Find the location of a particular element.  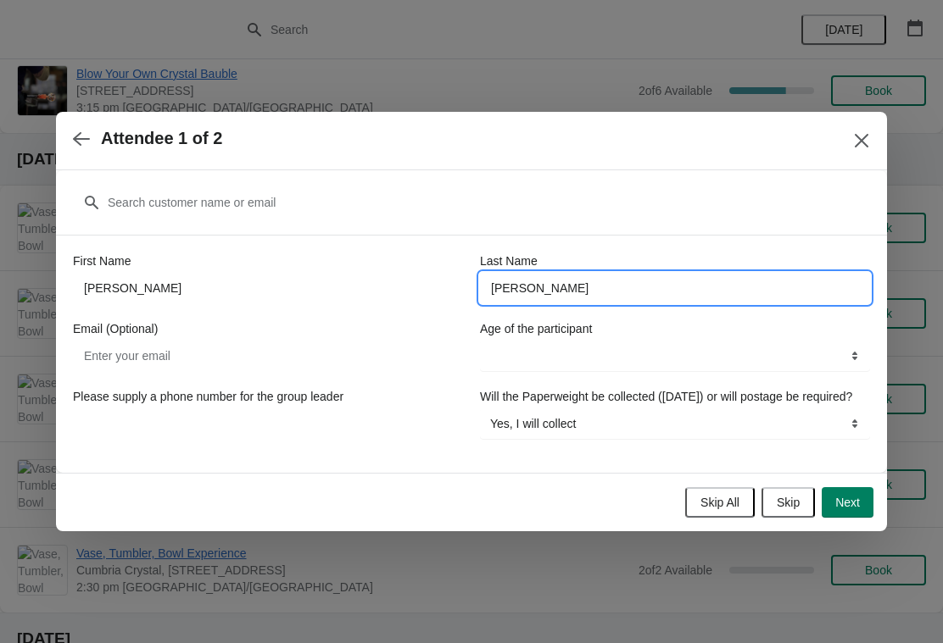

label: Email (Optional) is located at coordinates (115, 329).